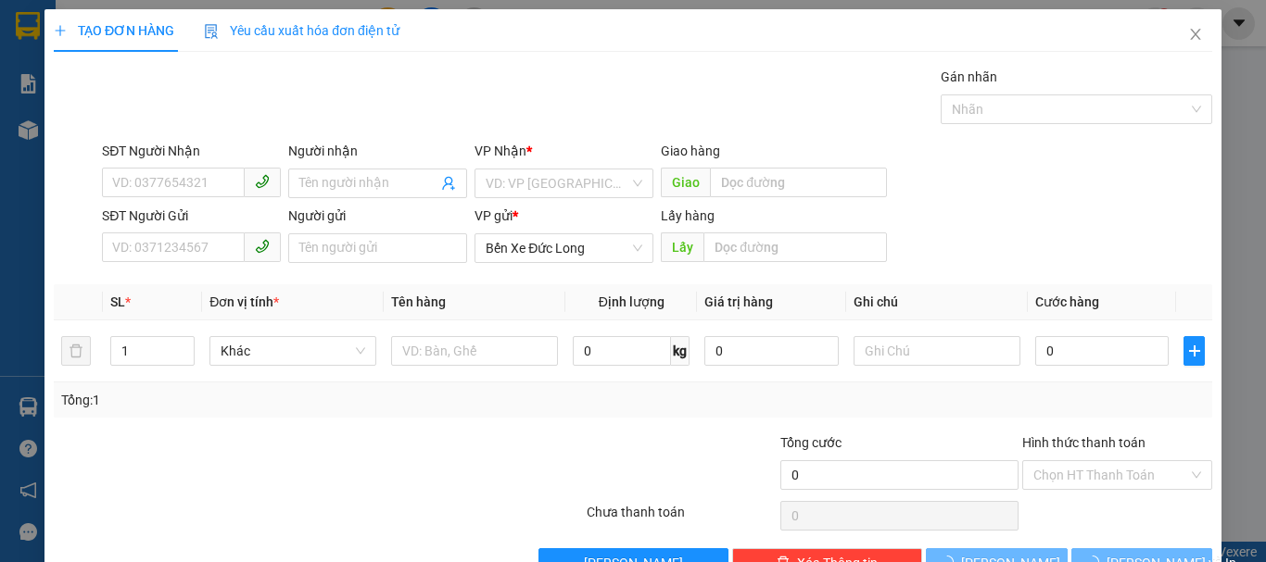  I want to click on span: Định lượng, so click(630, 302).